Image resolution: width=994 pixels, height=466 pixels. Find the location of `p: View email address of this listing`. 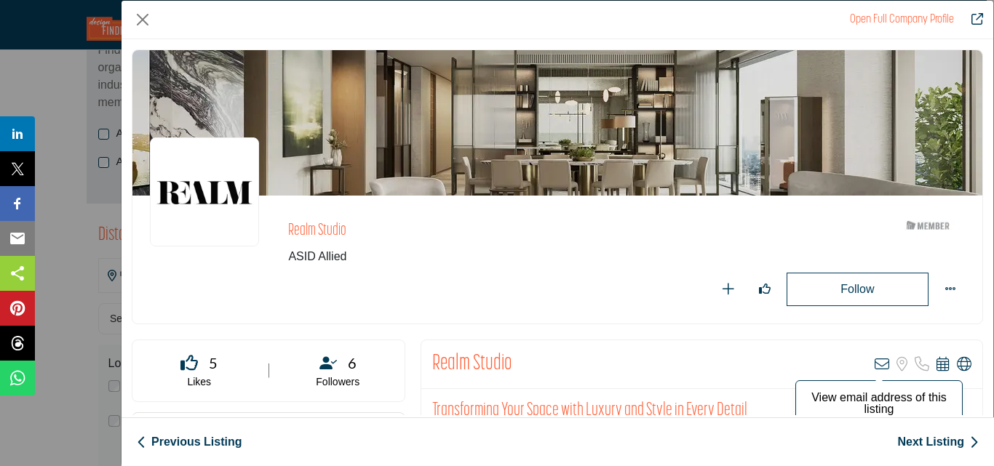

p: View email address of this listing is located at coordinates (879, 404).